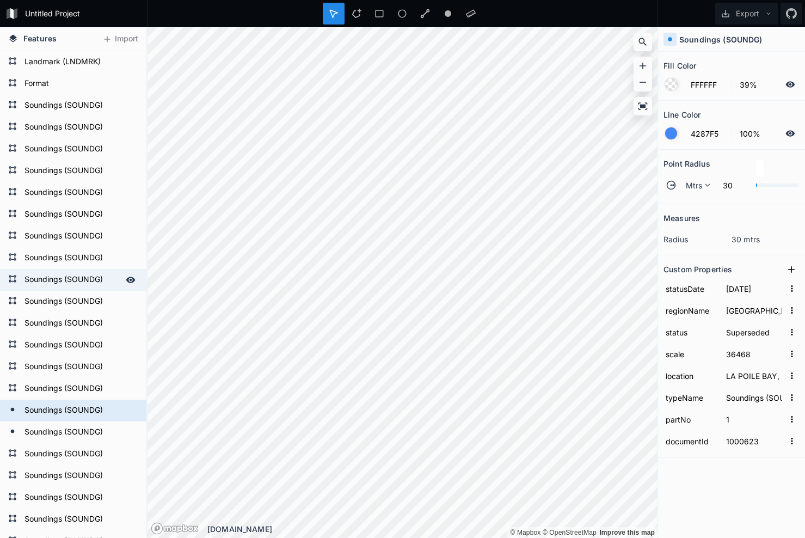  What do you see at coordinates (765, 239) in the screenshot?
I see `dd: 30 mtrs` at bounding box center [765, 239].